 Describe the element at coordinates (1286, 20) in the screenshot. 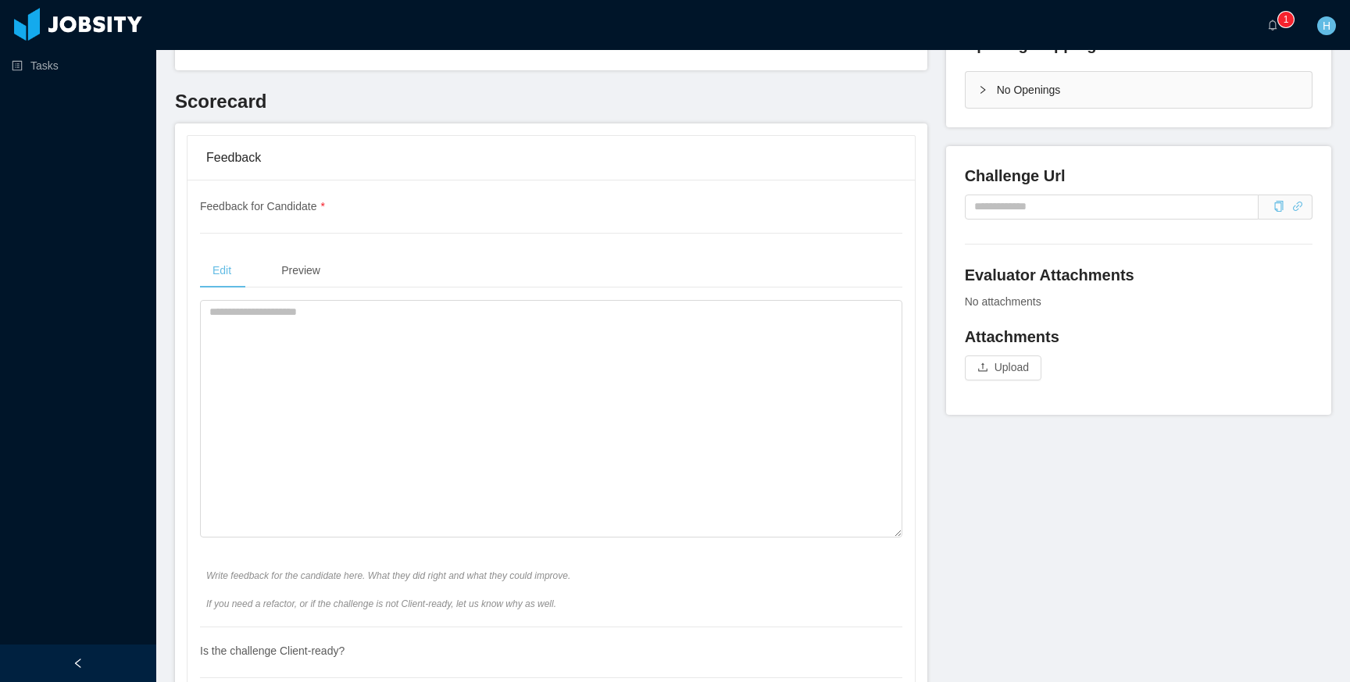

I see `sup: 1` at that location.